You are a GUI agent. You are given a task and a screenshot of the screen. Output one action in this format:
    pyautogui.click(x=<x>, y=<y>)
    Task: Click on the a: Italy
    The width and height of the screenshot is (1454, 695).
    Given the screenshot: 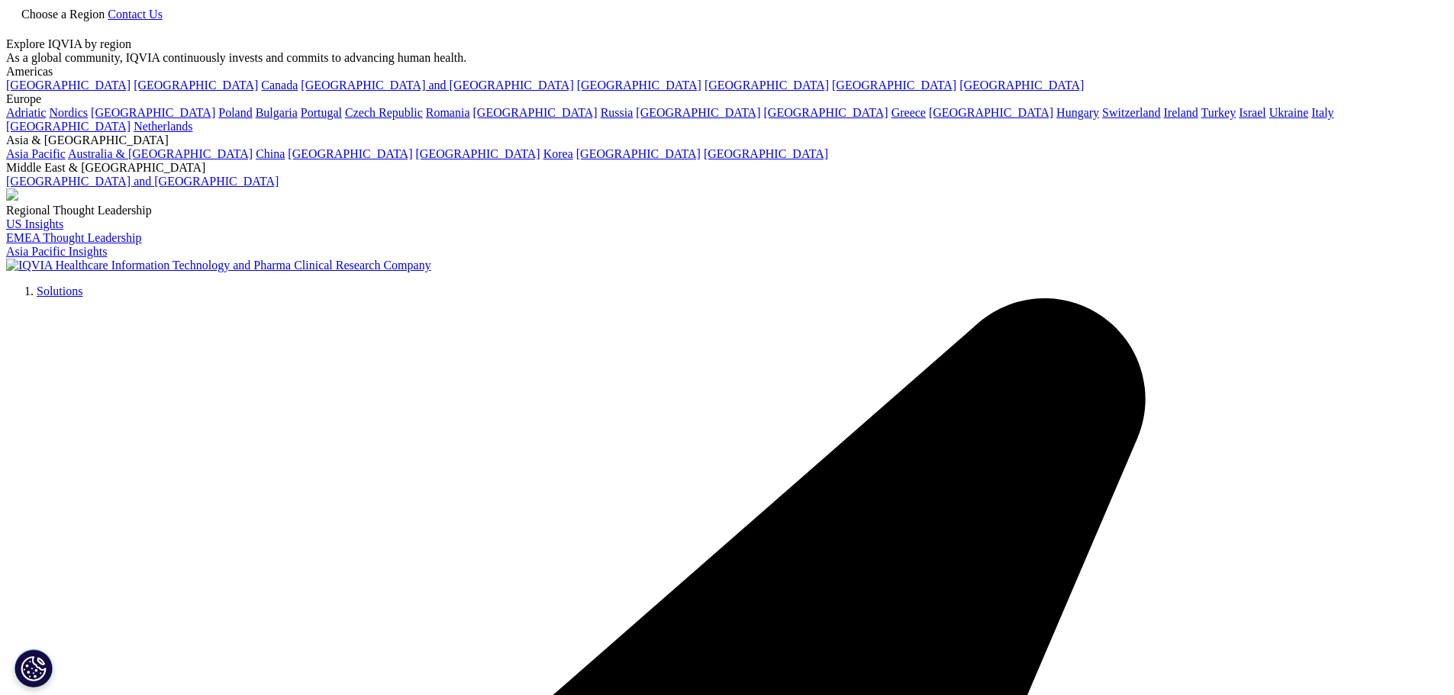 What is the action you would take?
    pyautogui.click(x=1322, y=112)
    